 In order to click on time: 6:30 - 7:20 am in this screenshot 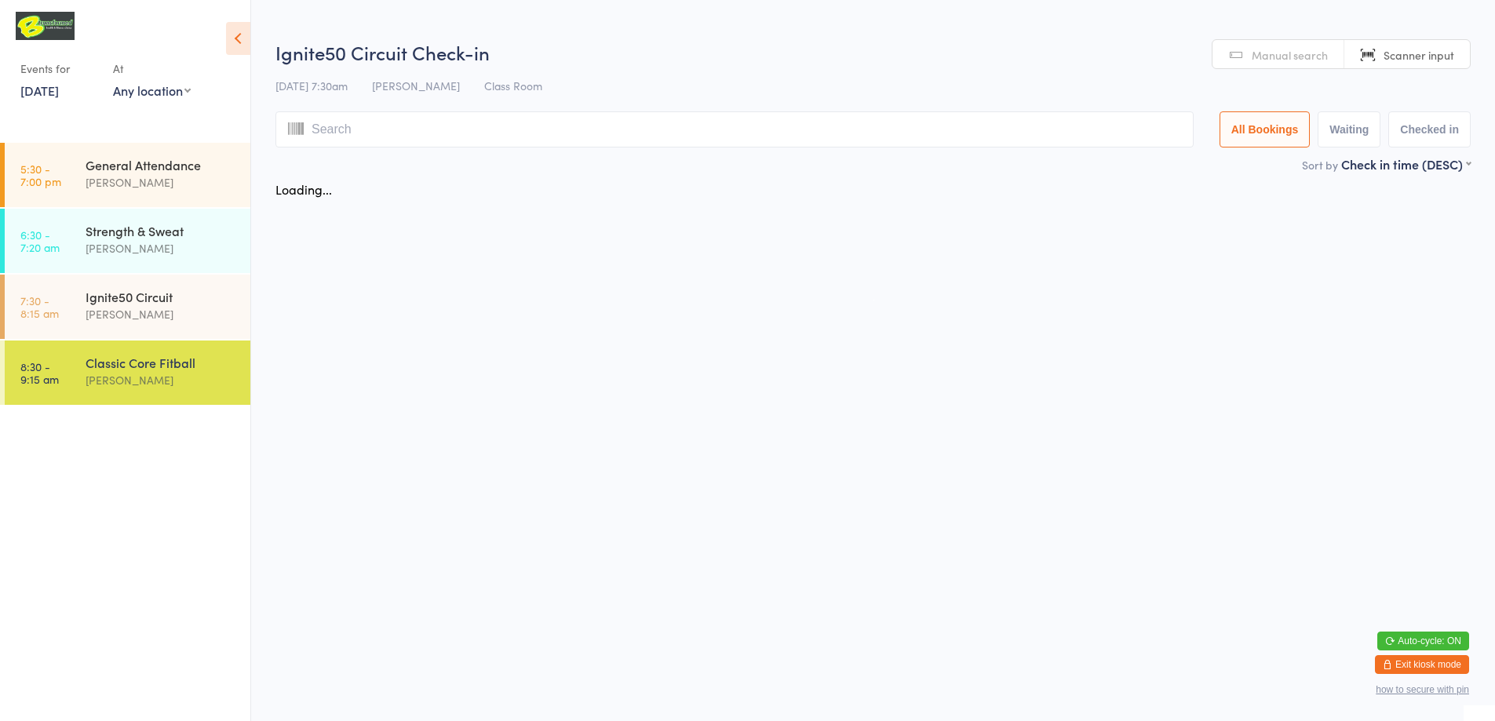, I will do `click(40, 241)`.